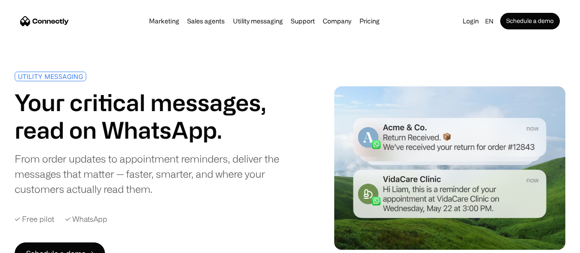  Describe the element at coordinates (50, 76) in the screenshot. I see `div: UTILITY MESSAGING` at that location.